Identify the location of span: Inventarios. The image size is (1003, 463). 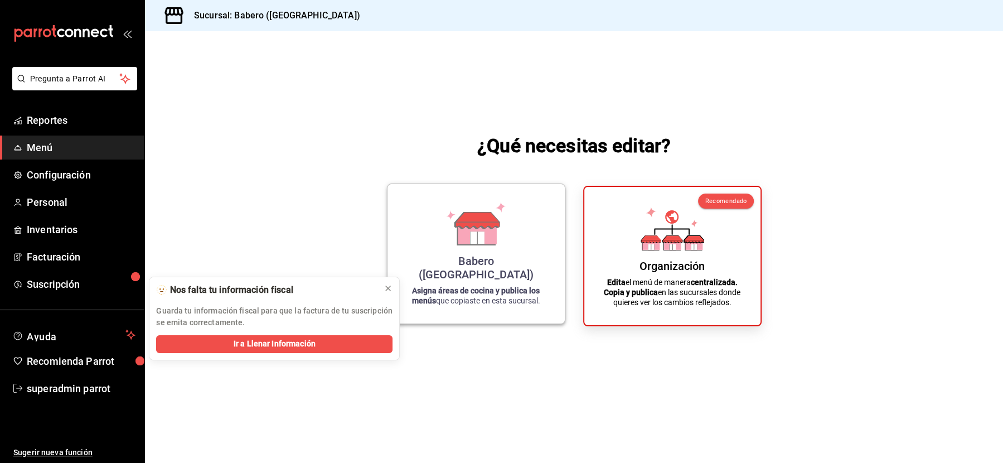
(81, 229).